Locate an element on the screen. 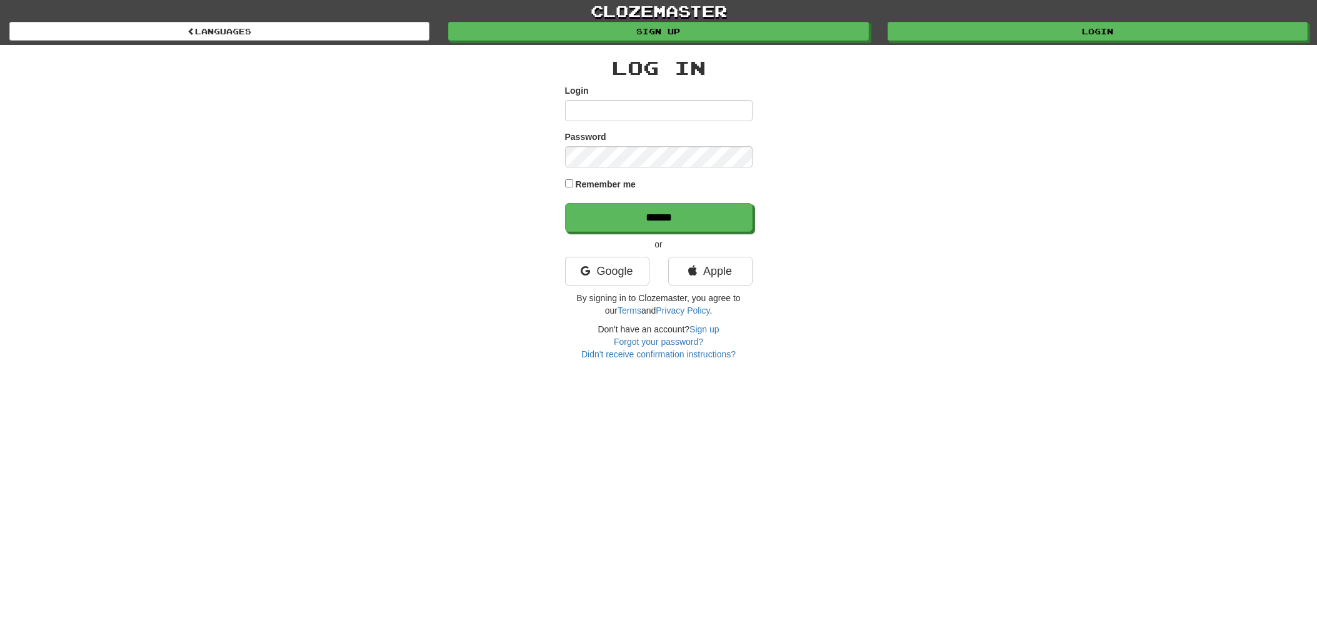  p: or is located at coordinates (659, 244).